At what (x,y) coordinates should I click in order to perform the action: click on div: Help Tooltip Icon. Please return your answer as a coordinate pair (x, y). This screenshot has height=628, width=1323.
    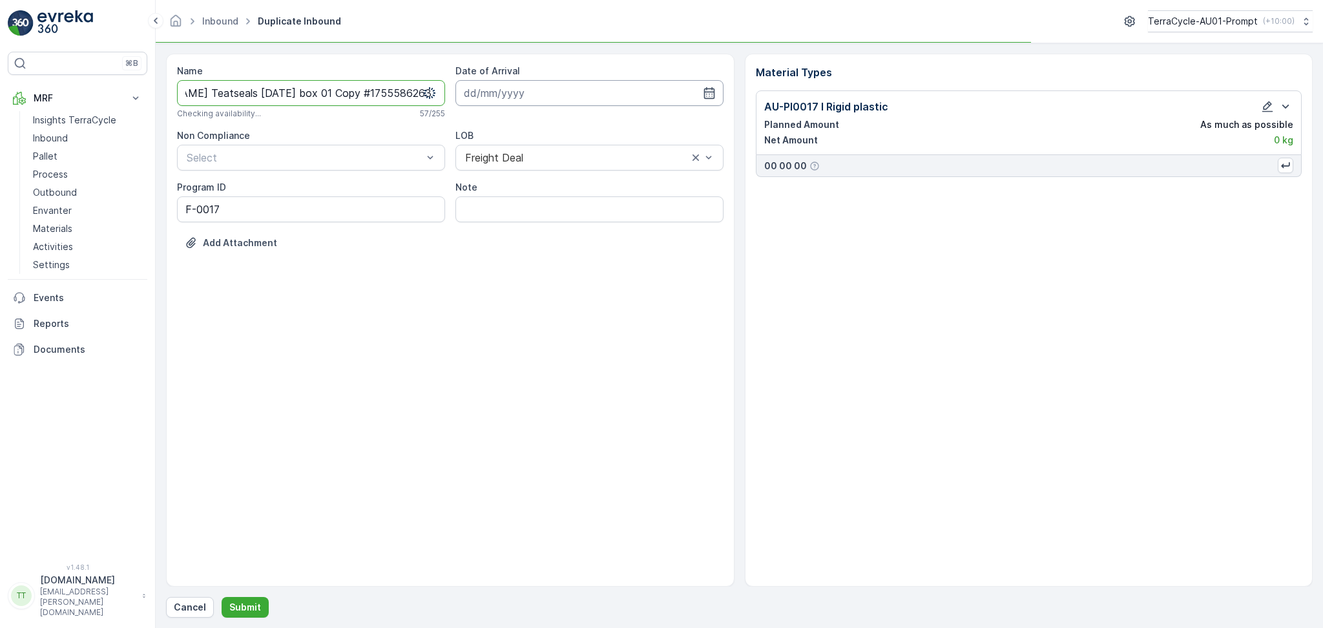
    Looking at the image, I should click on (815, 166).